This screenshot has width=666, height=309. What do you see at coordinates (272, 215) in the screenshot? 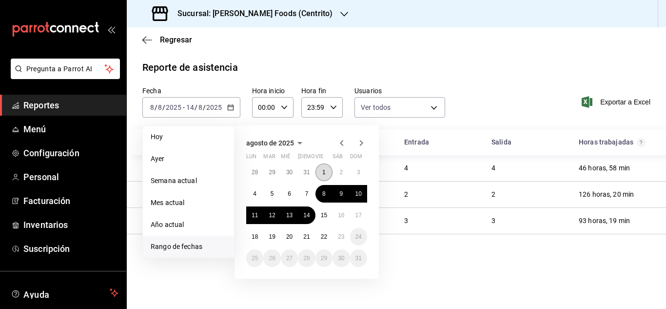
I see `abbr: 12 de agosto de 2025` at bounding box center [272, 215].